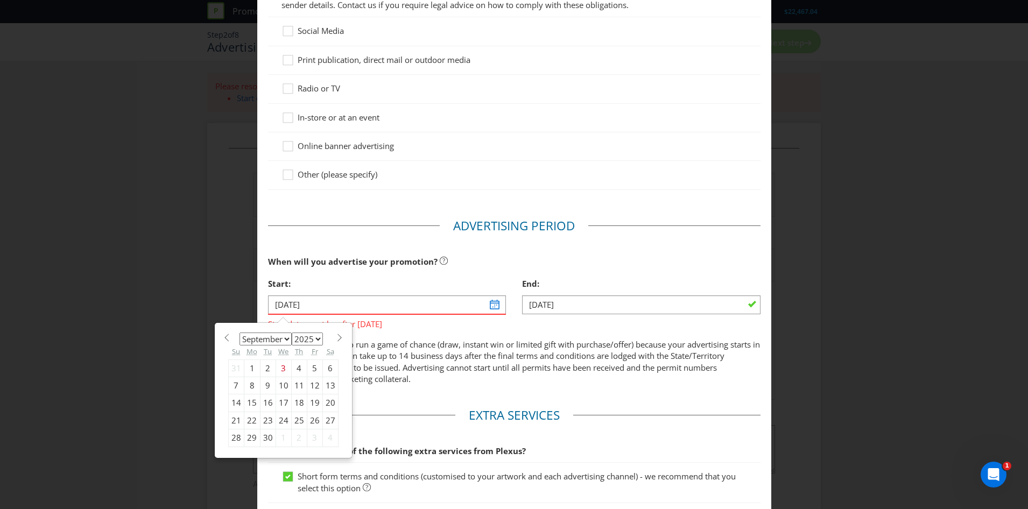 The width and height of the screenshot is (1028, 509). What do you see at coordinates (236, 403) in the screenshot?
I see `div: 14` at bounding box center [236, 403].